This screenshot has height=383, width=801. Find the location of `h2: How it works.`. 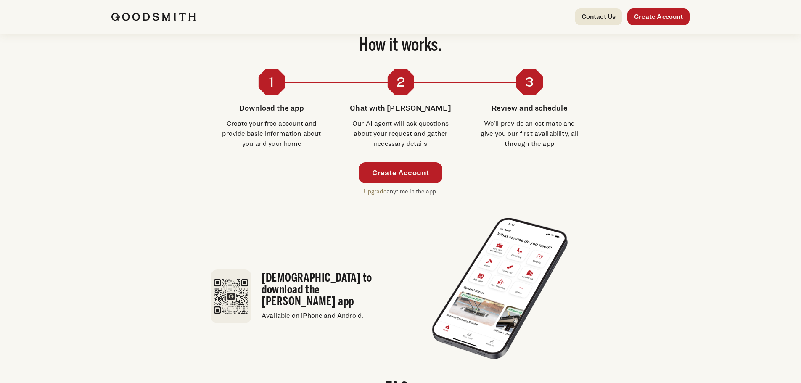

h2: How it works. is located at coordinates (401, 46).